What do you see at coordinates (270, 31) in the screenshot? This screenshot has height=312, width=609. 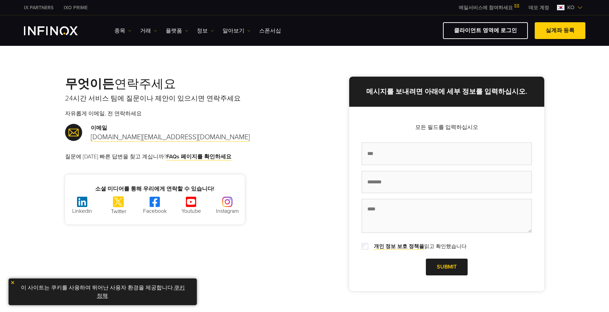 I see `a: 스폰서십` at bounding box center [270, 31].